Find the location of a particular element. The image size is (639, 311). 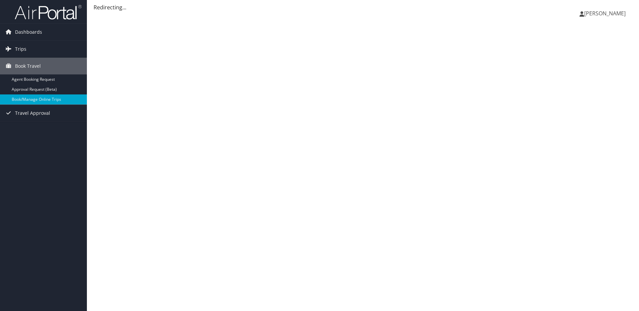

span: Travel Approval is located at coordinates (32, 113).